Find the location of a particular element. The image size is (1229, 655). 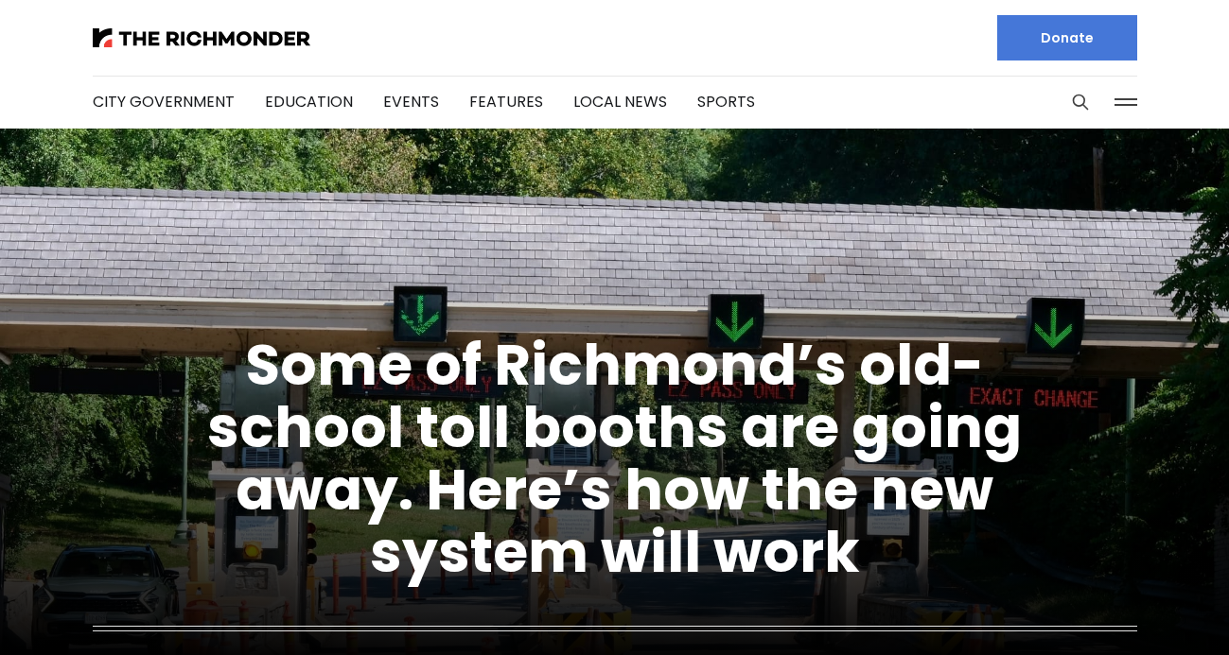

a: Some of Richmond’s old-school toll booths are going away. Here’s how the new system will work is located at coordinates (614, 459).